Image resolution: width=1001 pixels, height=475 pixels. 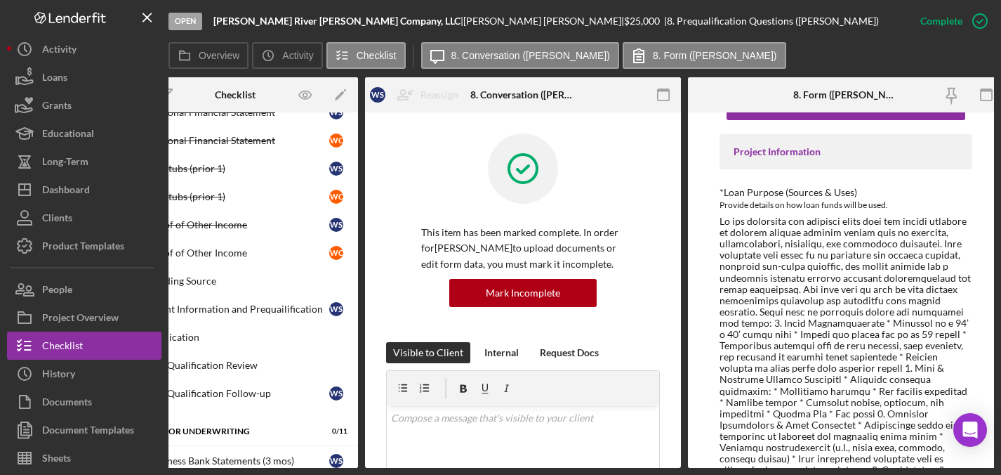 I want to click on a: Grants, so click(x=84, y=105).